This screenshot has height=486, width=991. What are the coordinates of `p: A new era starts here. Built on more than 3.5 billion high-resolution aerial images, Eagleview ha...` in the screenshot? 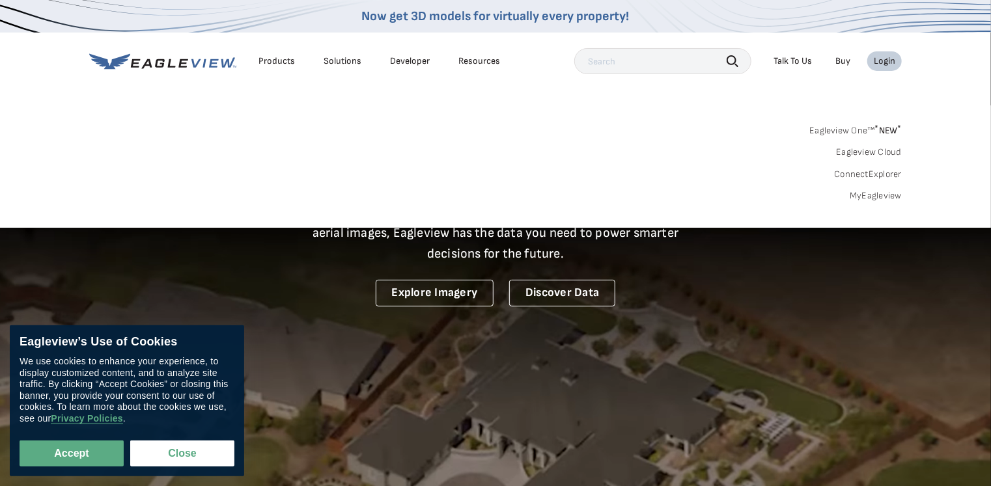 It's located at (495, 233).